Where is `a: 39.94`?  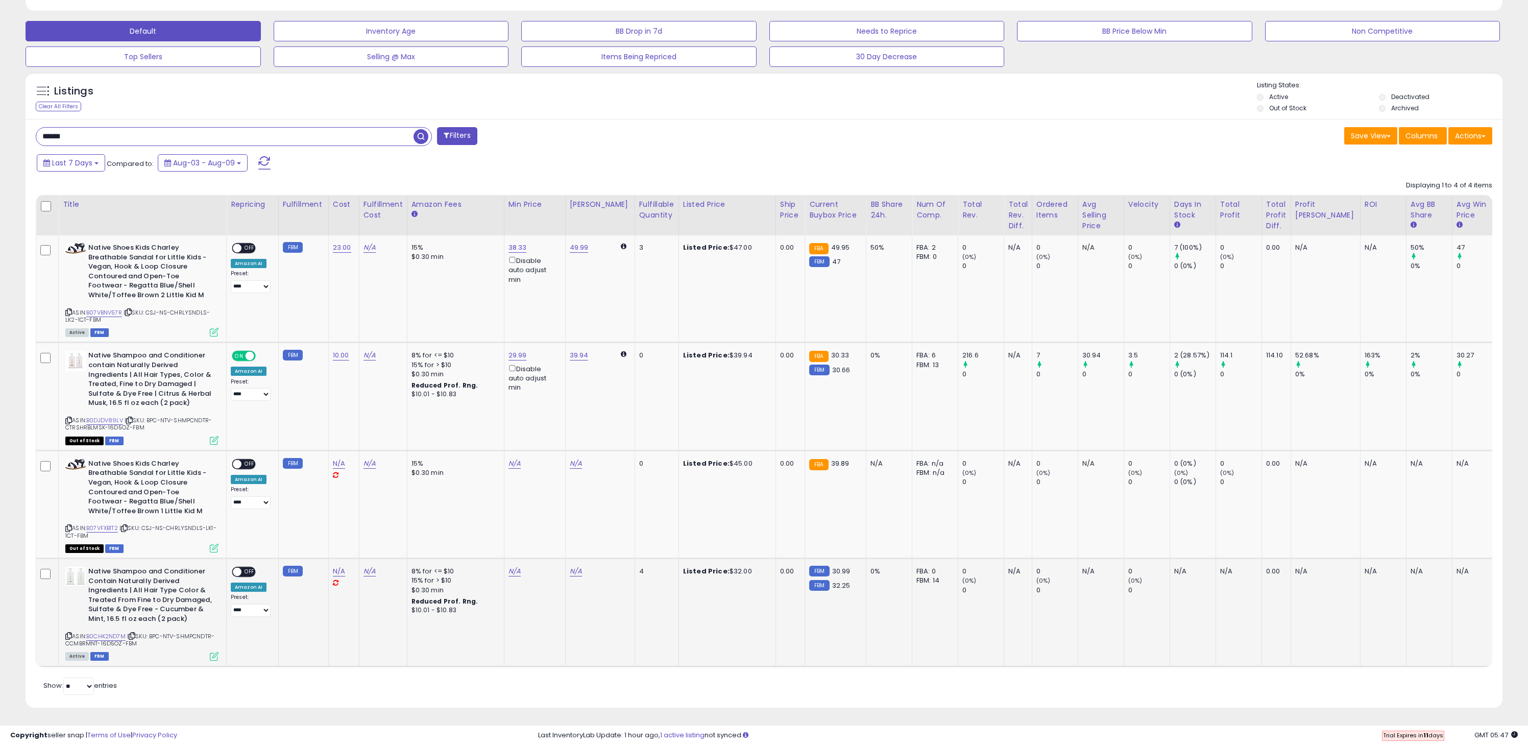 a: 39.94 is located at coordinates (579, 355).